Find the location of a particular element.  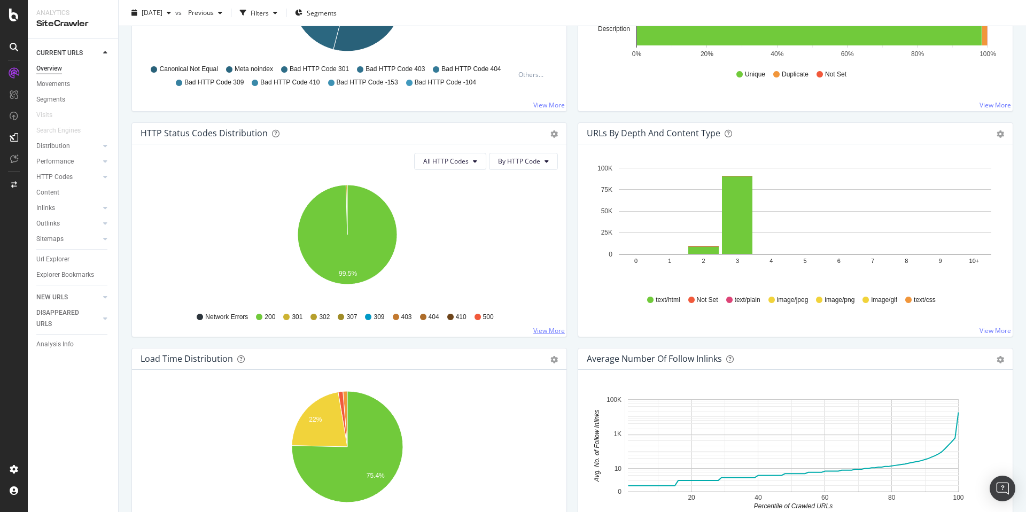

text: 60% is located at coordinates (848, 54).